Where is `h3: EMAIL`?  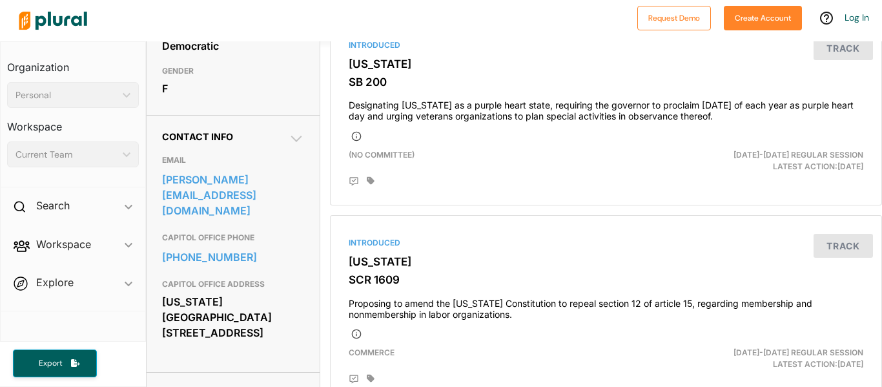
h3: EMAIL is located at coordinates (233, 160).